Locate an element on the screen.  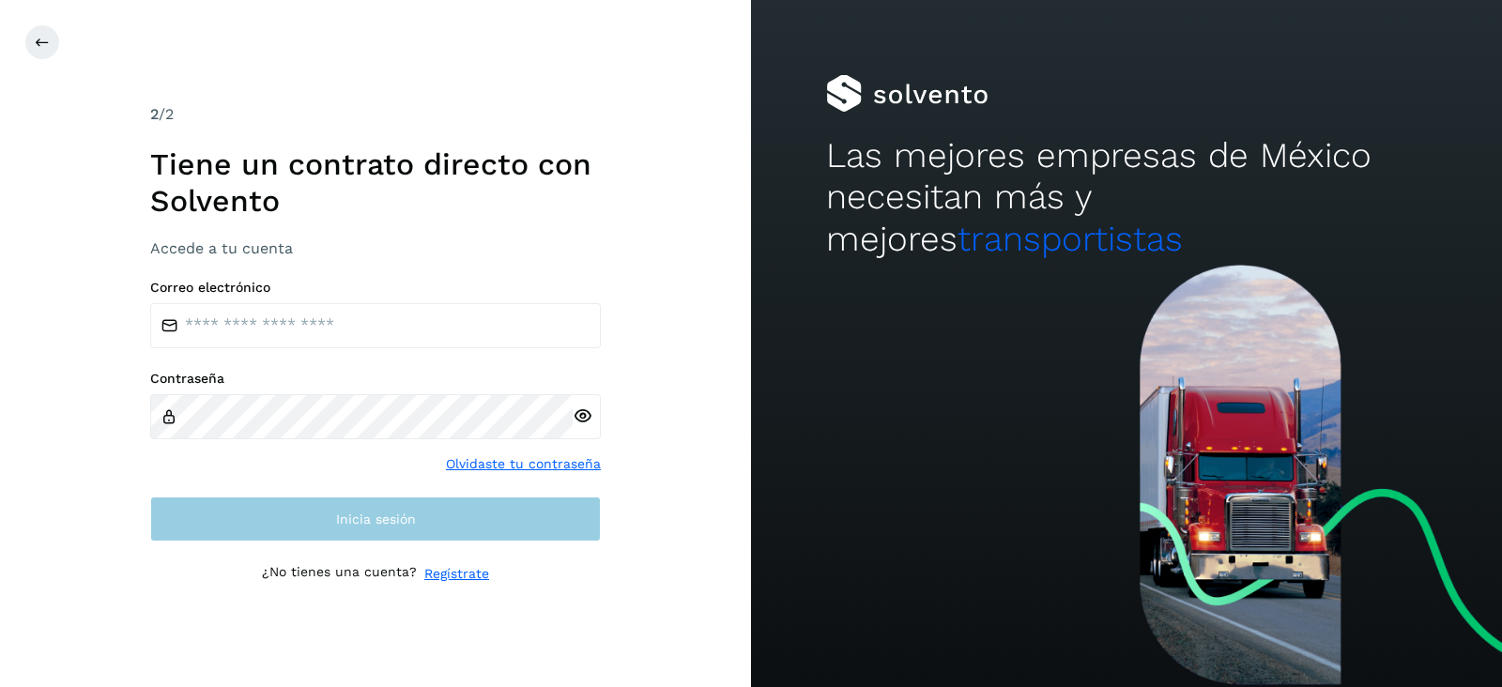
div: /2 is located at coordinates (376, 115).